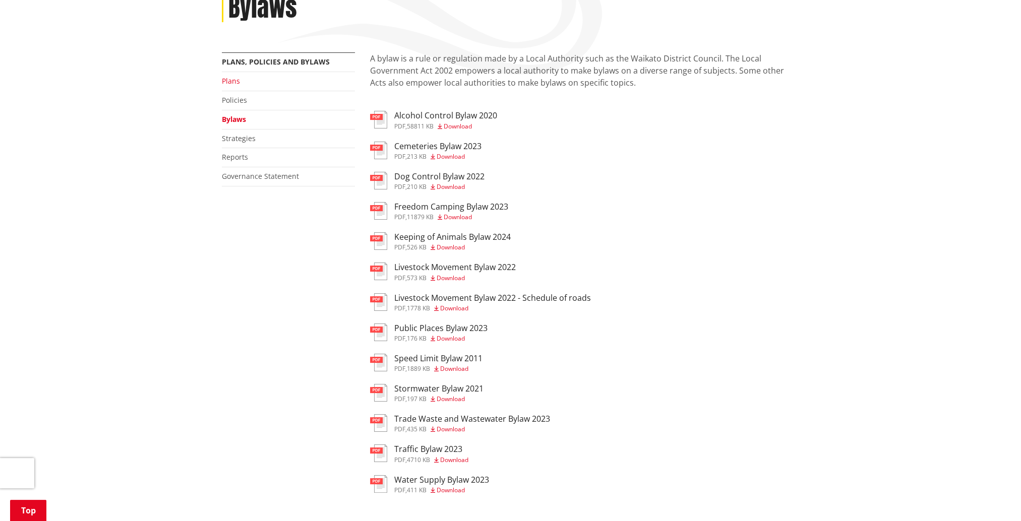 This screenshot has height=521, width=1021. Describe the element at coordinates (28, 511) in the screenshot. I see `a: Top` at that location.